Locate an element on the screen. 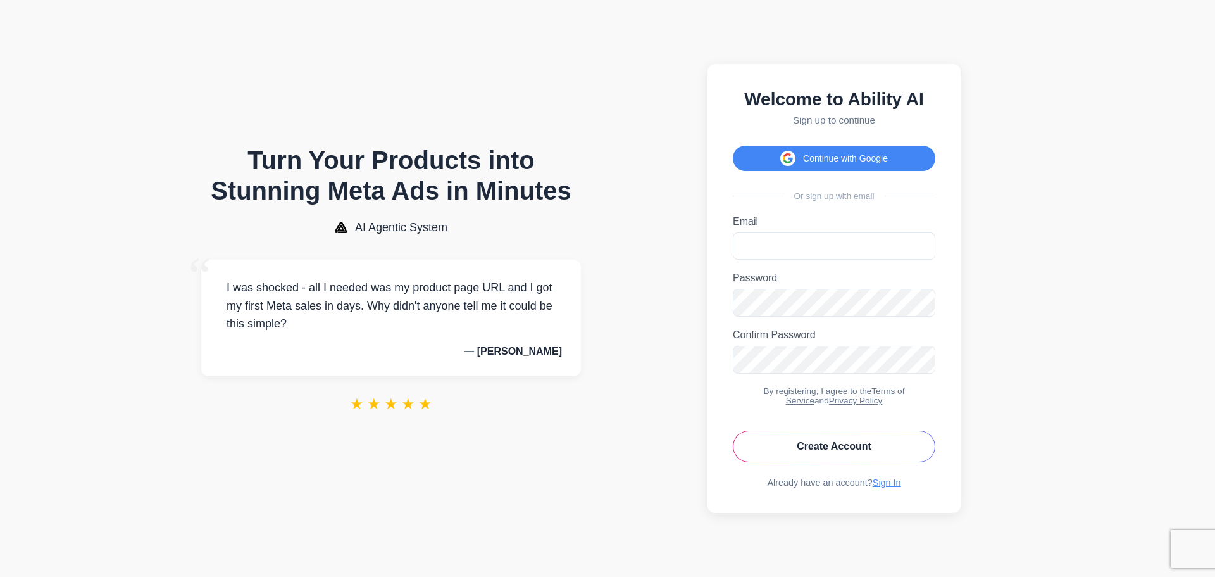 Image resolution: width=1215 pixels, height=577 pixels. button: Create Account is located at coordinates (834, 446).